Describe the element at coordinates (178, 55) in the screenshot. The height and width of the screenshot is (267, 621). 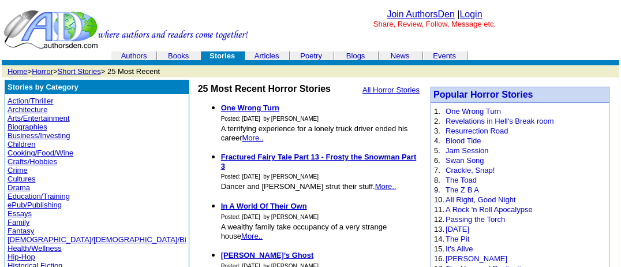
I see `a: Books` at that location.